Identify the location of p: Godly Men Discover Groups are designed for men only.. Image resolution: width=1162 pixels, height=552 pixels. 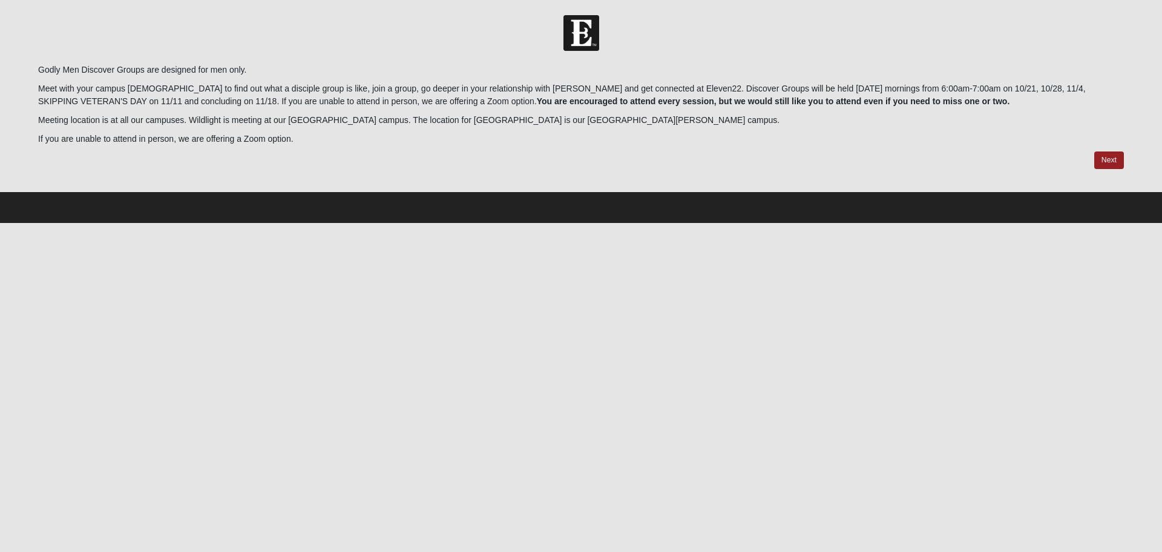
(581, 70).